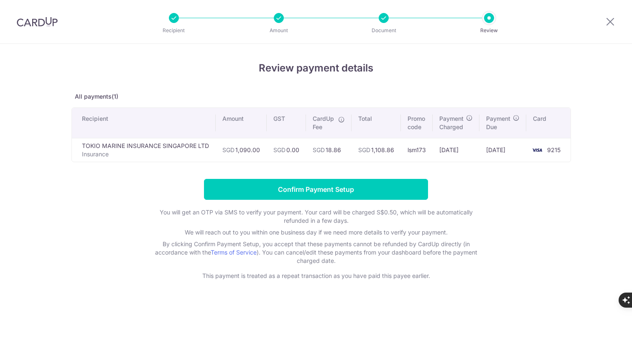 This screenshot has width=632, height=344. I want to click on td: TOKIO MARINE INSURANCE SINGAPORE LTD, so click(144, 150).